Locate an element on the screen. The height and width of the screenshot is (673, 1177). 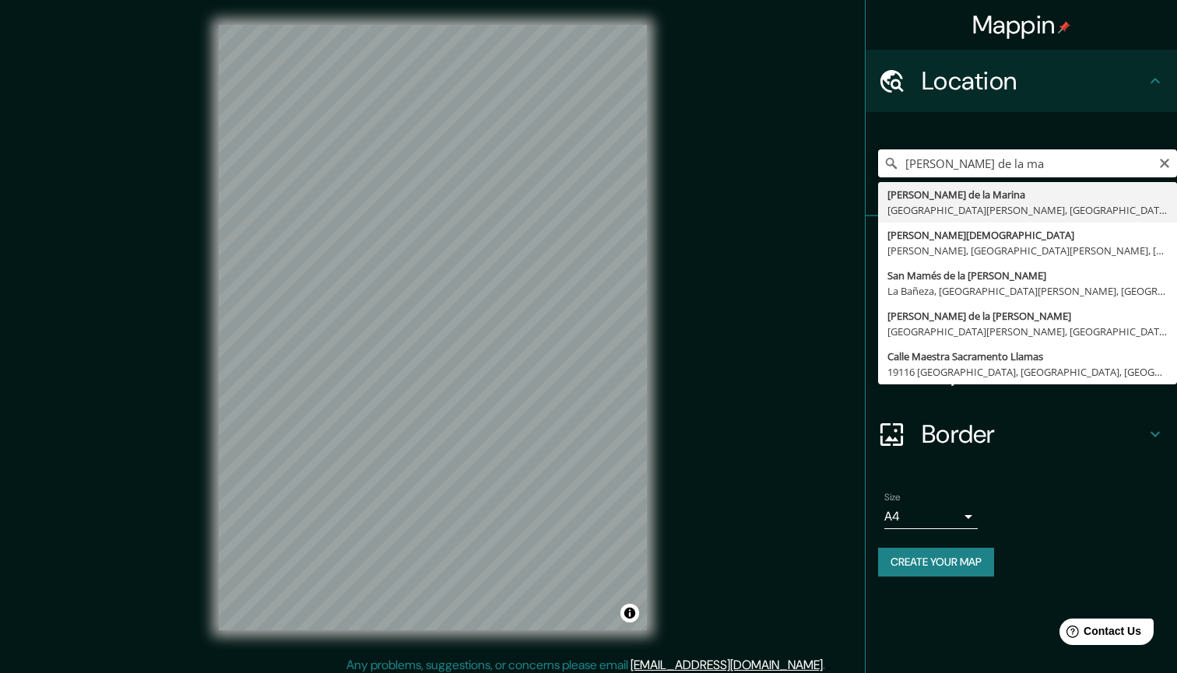
div: Layout is located at coordinates (1021, 372).